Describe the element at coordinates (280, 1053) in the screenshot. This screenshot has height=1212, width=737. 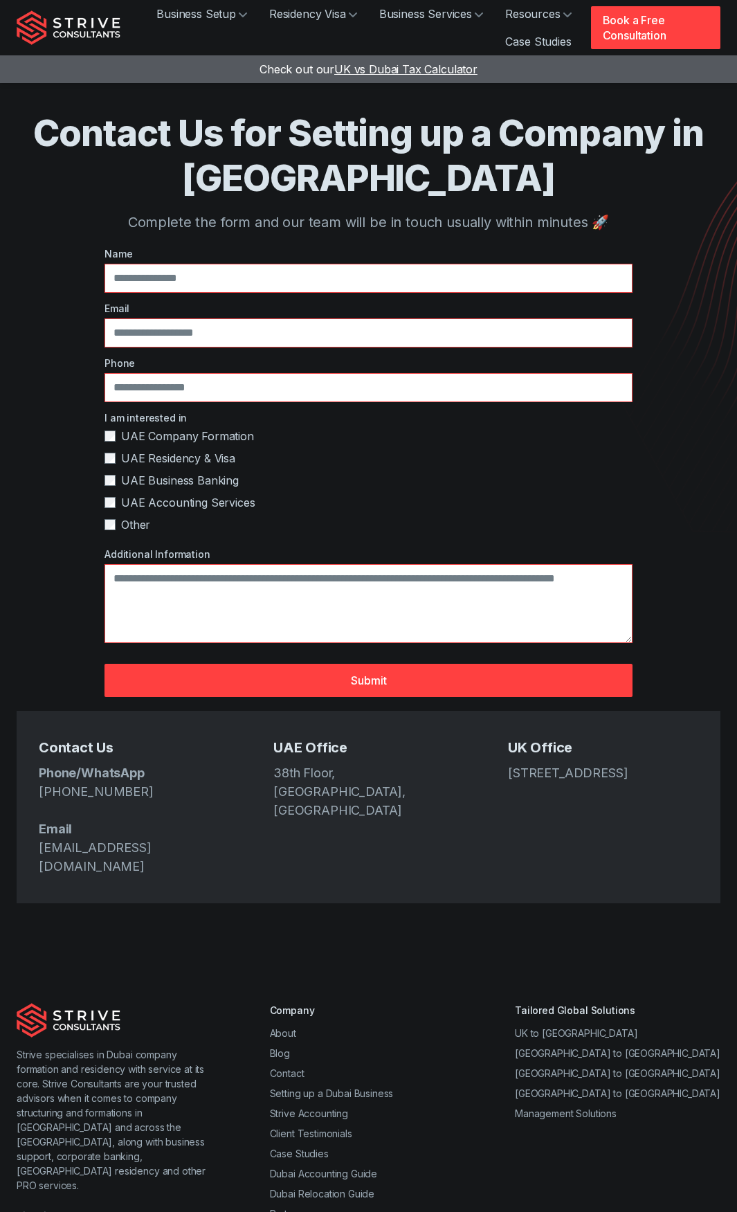
I see `a: Blog` at that location.